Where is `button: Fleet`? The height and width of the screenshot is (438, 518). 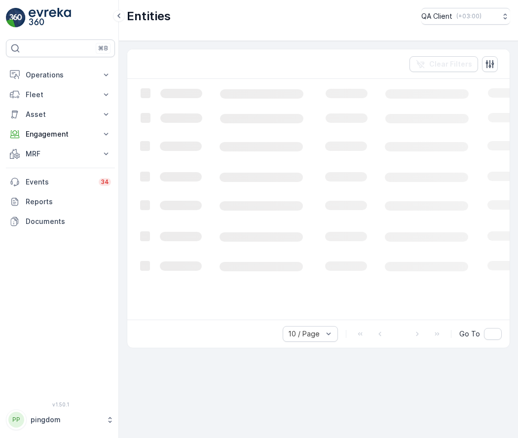
button: Fleet is located at coordinates (60, 95).